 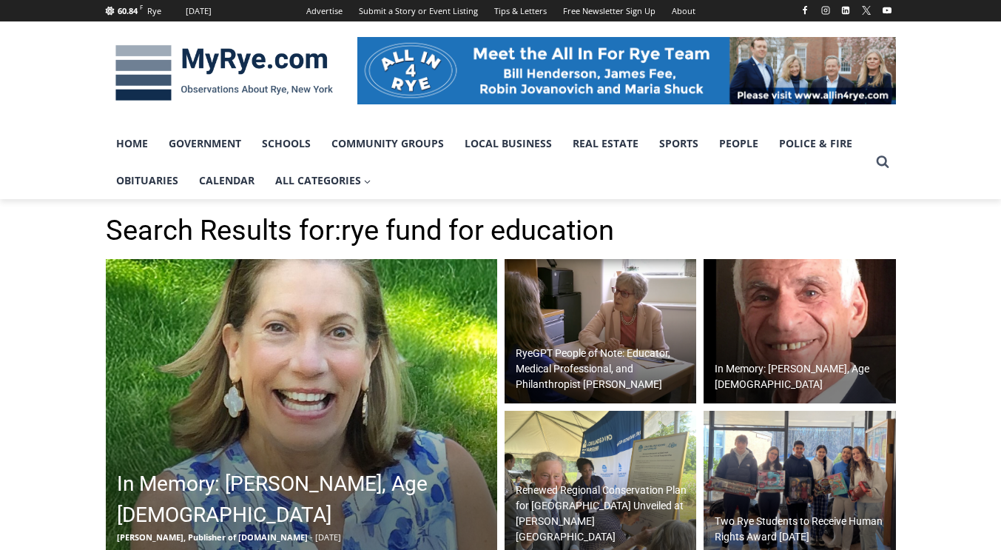 What do you see at coordinates (224, 73) in the screenshot?
I see `img: MyRye.com` at bounding box center [224, 73].